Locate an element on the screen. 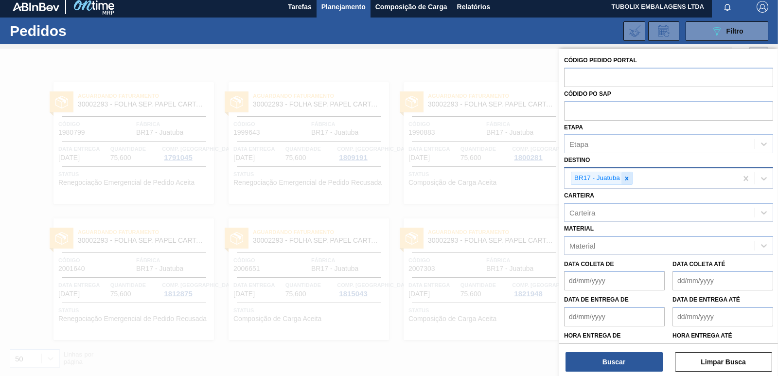 The width and height of the screenshot is (778, 376). label: Carteira is located at coordinates (579, 196).